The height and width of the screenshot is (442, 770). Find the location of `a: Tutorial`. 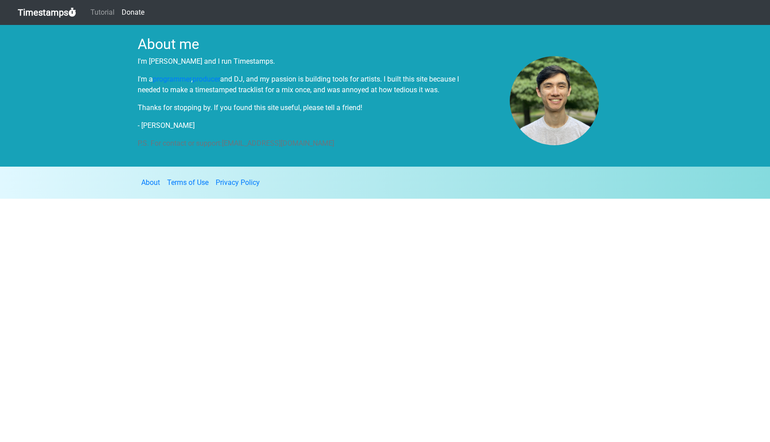

a: Tutorial is located at coordinates (103, 12).